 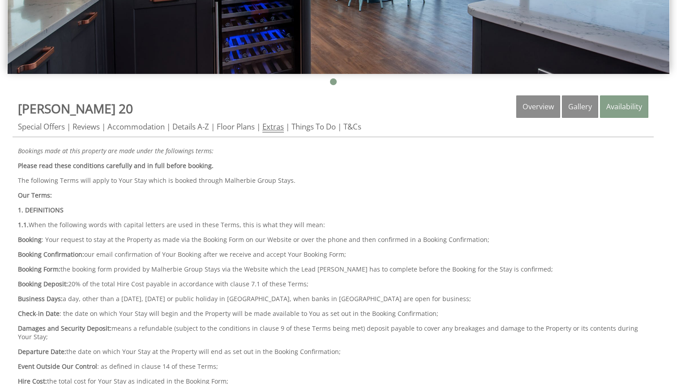 I want to click on p: When the following words with capital letters are used in these Terms, this is what they will mean:, so click(x=333, y=224).